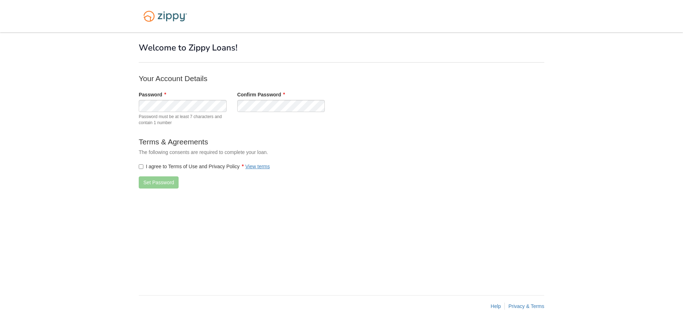 This screenshot has height=324, width=683. I want to click on p: Terms & Agreements, so click(281, 142).